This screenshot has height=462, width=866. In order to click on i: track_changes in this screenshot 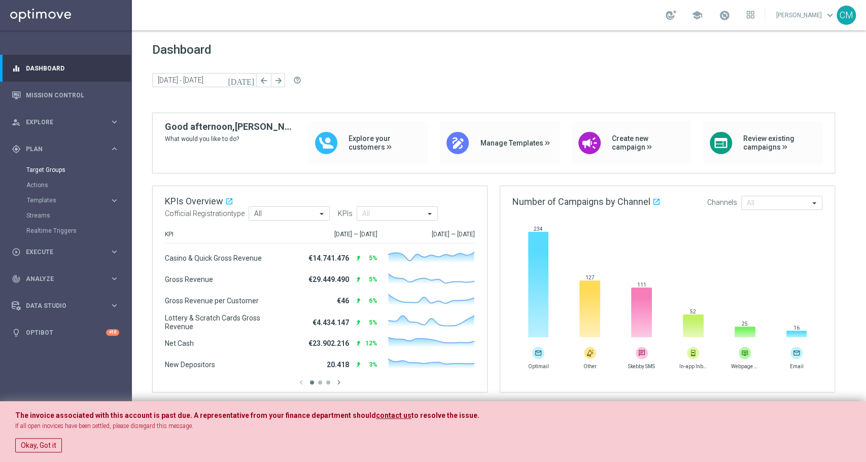, I will do `click(16, 279)`.